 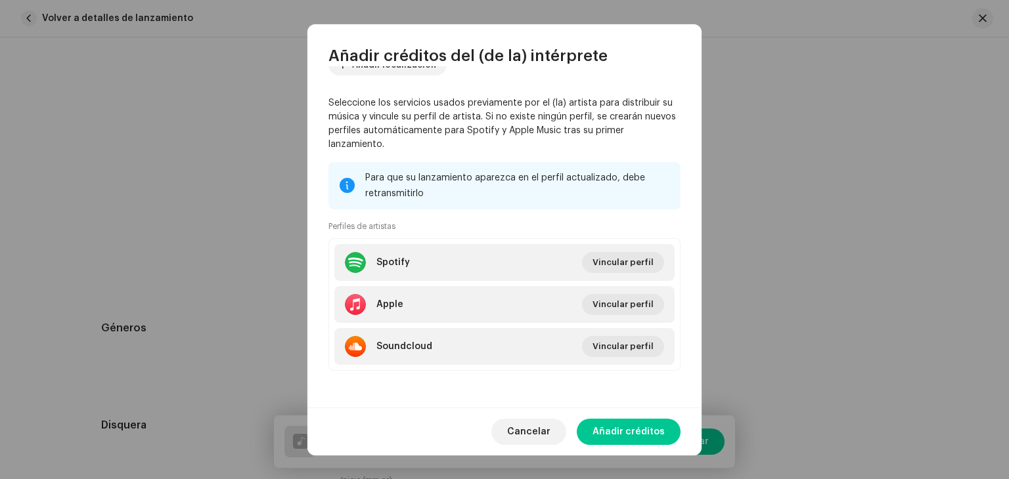 I want to click on span: Añadir créditos del (de la) intérprete, so click(x=468, y=56).